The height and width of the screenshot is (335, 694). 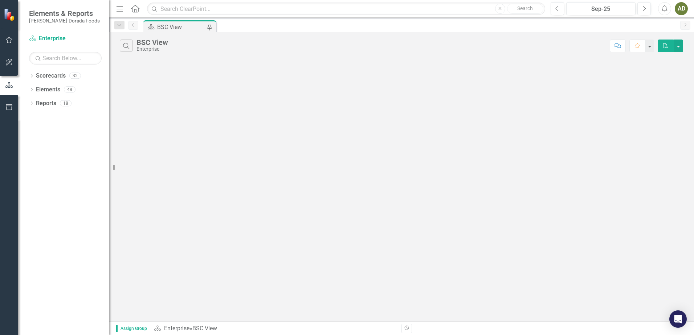 I want to click on div: Enterprise, so click(x=152, y=49).